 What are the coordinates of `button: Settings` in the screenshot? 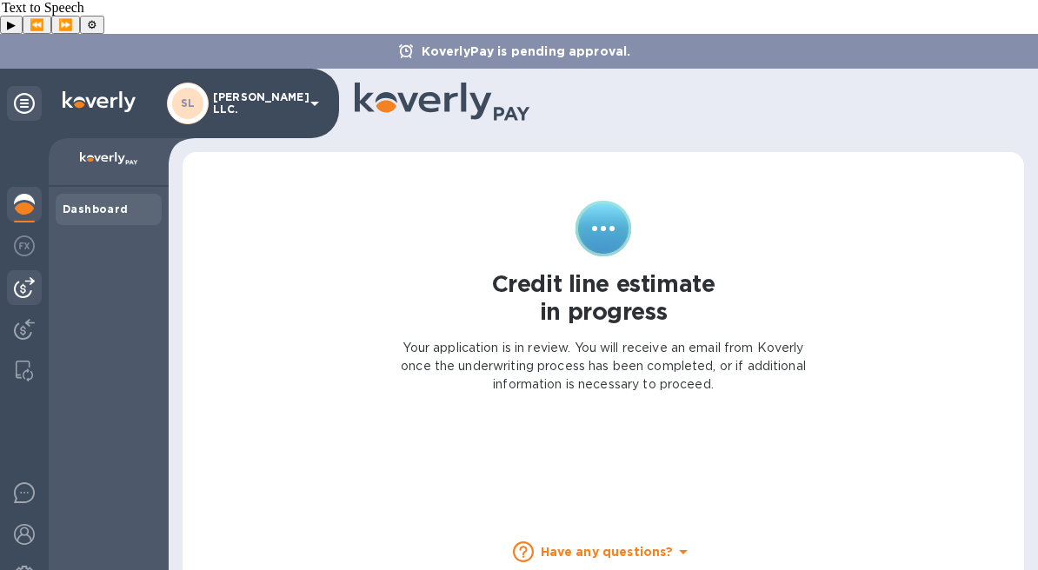 It's located at (92, 24).